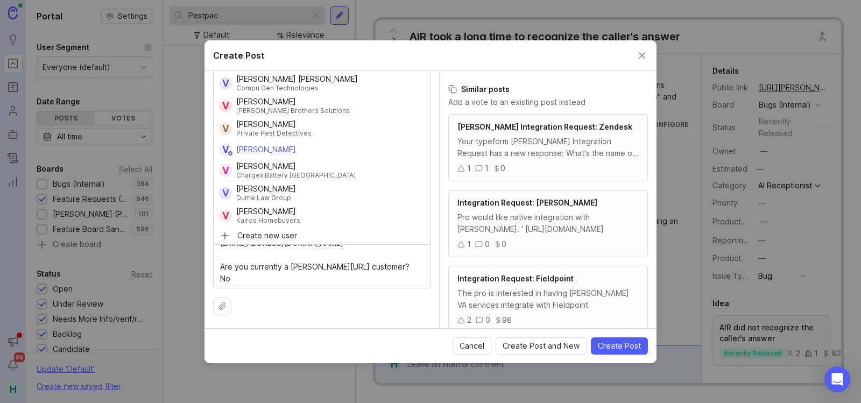  Describe the element at coordinates (541, 346) in the screenshot. I see `span: Create Post and New` at that location.